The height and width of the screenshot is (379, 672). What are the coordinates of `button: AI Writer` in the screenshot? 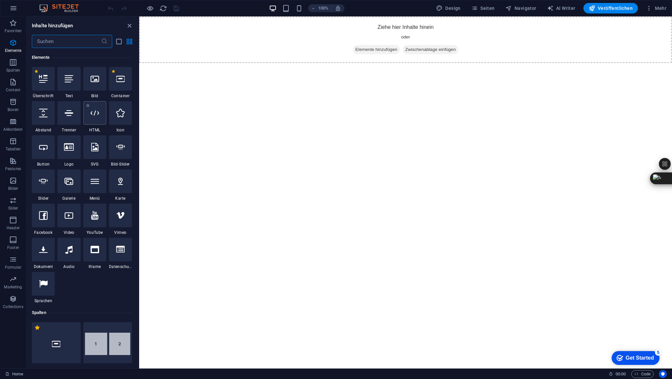 It's located at (561, 8).